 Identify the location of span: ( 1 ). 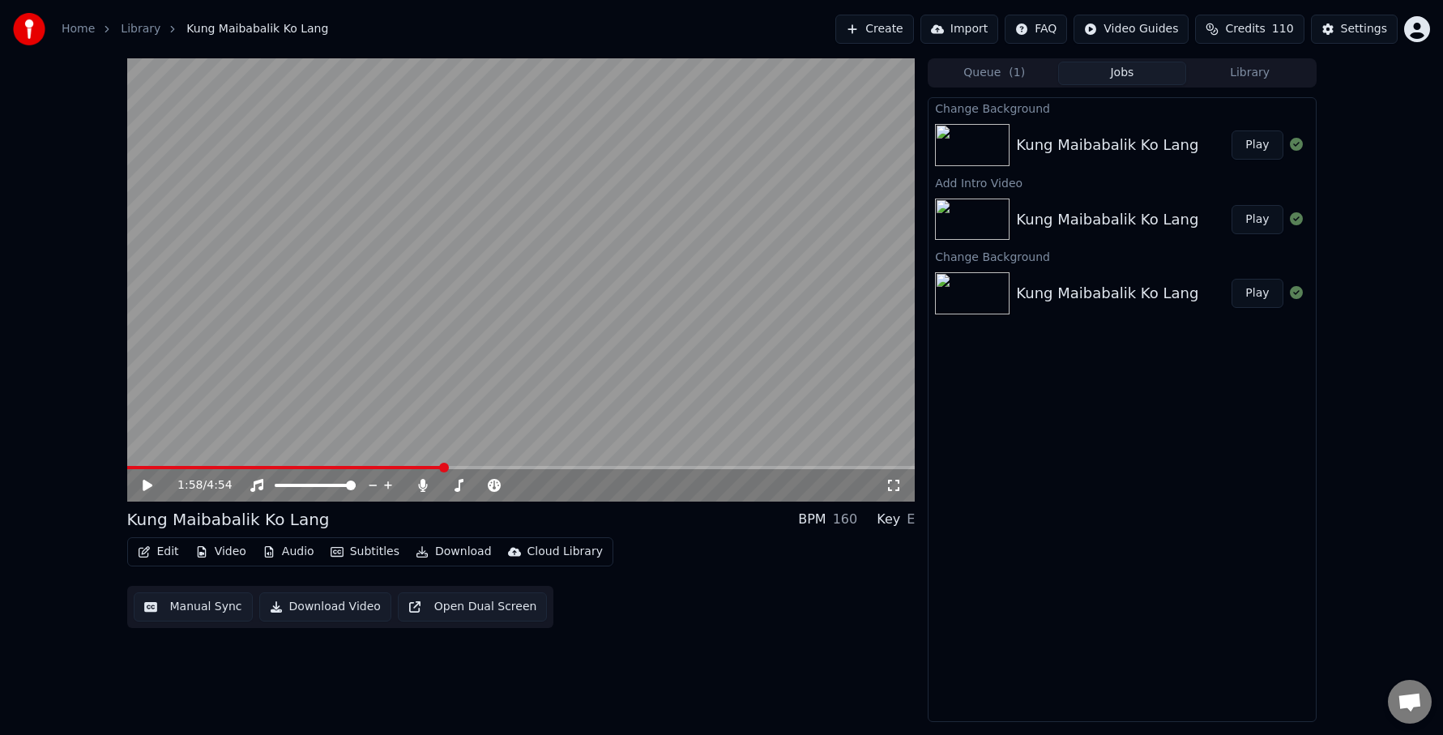
(1017, 73).